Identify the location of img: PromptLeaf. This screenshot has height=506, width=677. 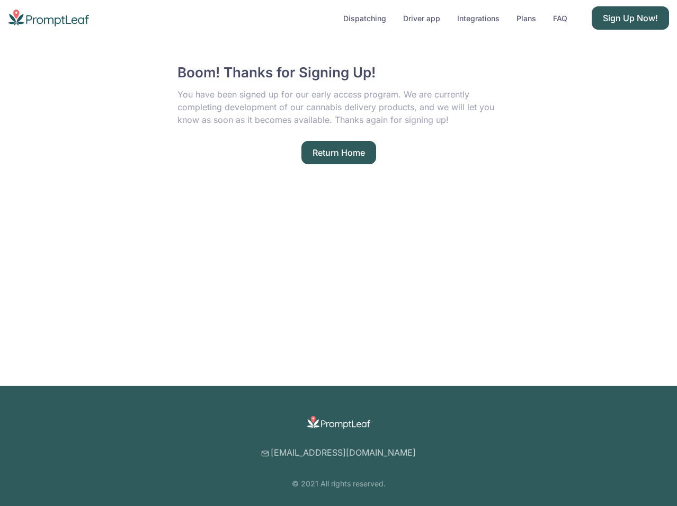
(339, 422).